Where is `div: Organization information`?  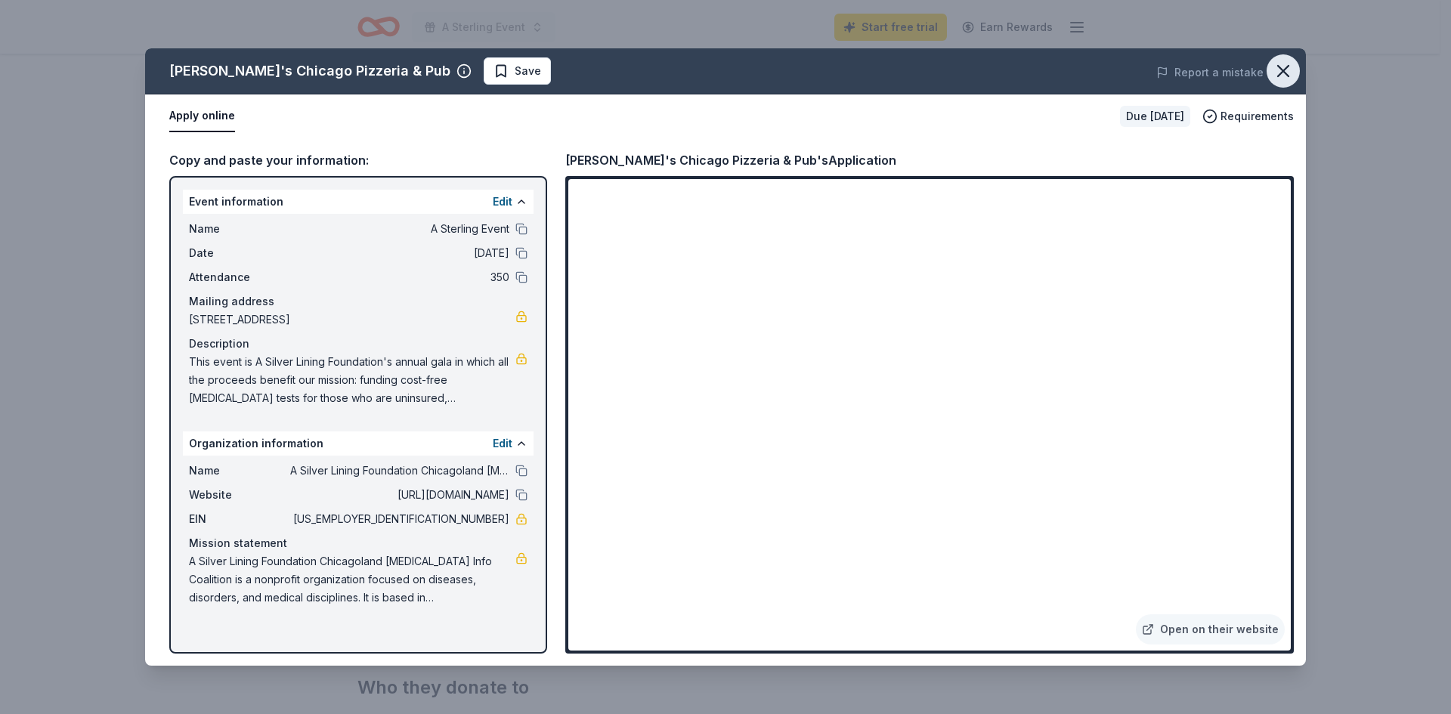
div: Organization information is located at coordinates (358, 444).